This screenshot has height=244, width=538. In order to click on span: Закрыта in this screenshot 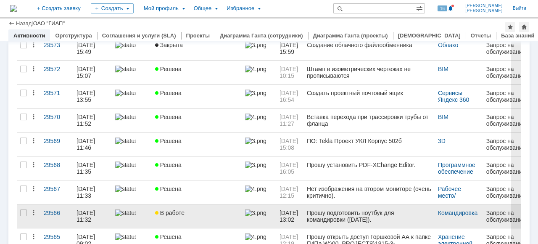, I will do `click(169, 45)`.